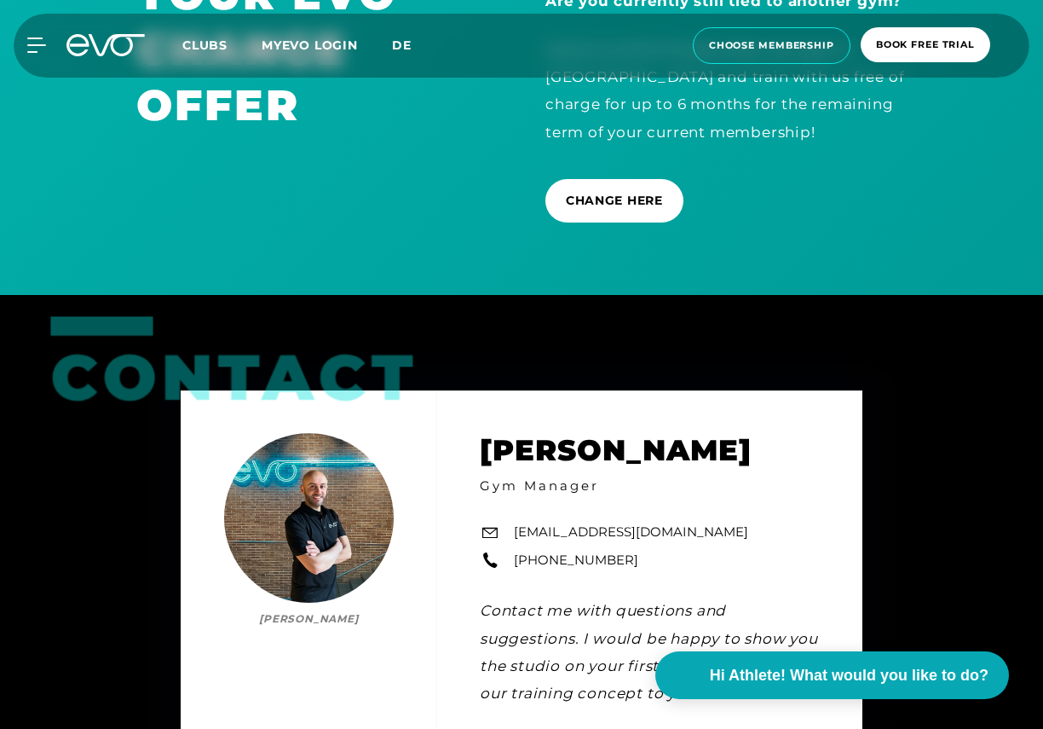  I want to click on a: Clubs, so click(222, 44).